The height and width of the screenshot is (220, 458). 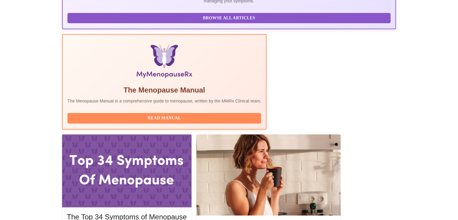 I want to click on a: Read Manual, so click(x=165, y=117).